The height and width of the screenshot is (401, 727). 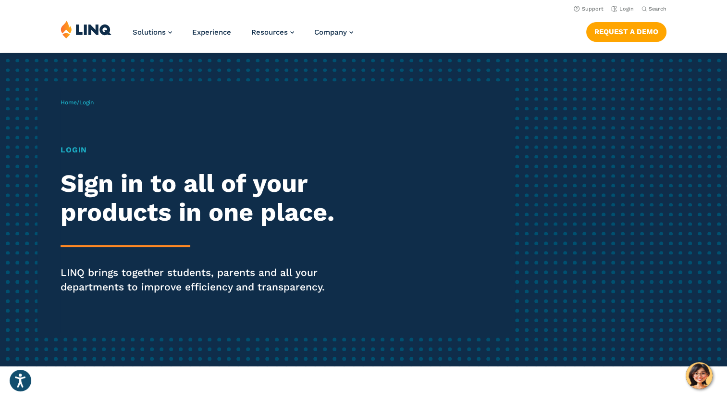 What do you see at coordinates (87, 102) in the screenshot?
I see `span: Login` at bounding box center [87, 102].